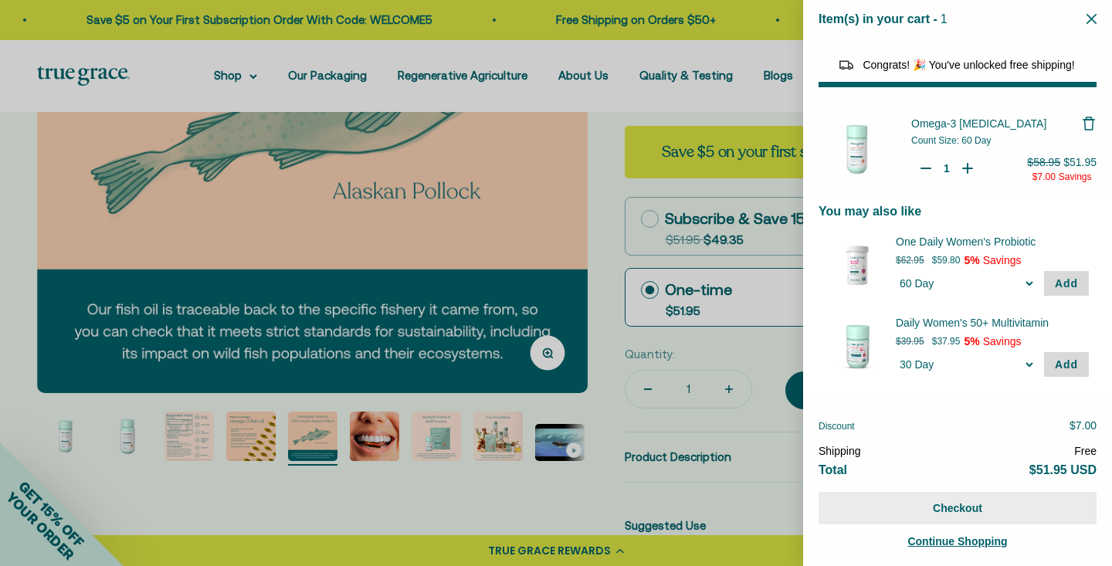 The image size is (1112, 566). I want to click on div: One Daily Women's Probiotic, so click(993, 242).